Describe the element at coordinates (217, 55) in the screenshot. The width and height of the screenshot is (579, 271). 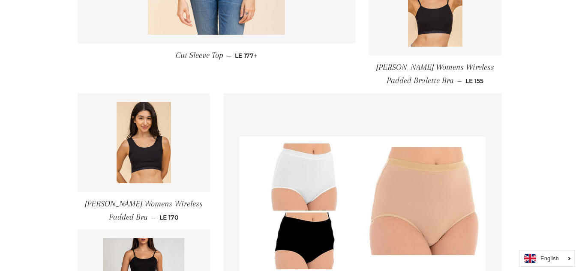
I see `a: Cut Sleeve Top — LE 177` at that location.